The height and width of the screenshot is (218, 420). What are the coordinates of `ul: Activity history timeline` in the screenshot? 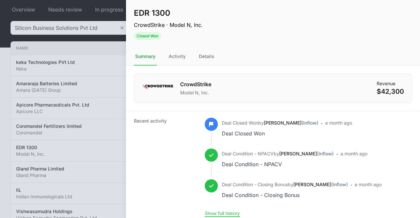 It's located at (293, 164).